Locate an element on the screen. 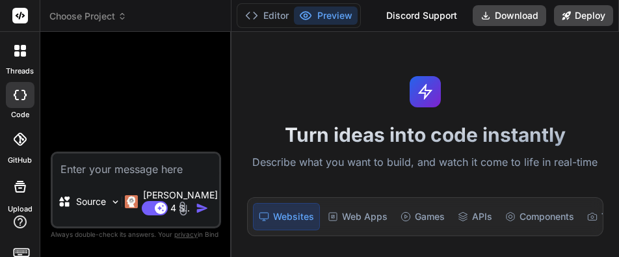 This screenshot has height=257, width=619. p: Describe what you want to build, and watch it come to life in real-time is located at coordinates (425, 162).